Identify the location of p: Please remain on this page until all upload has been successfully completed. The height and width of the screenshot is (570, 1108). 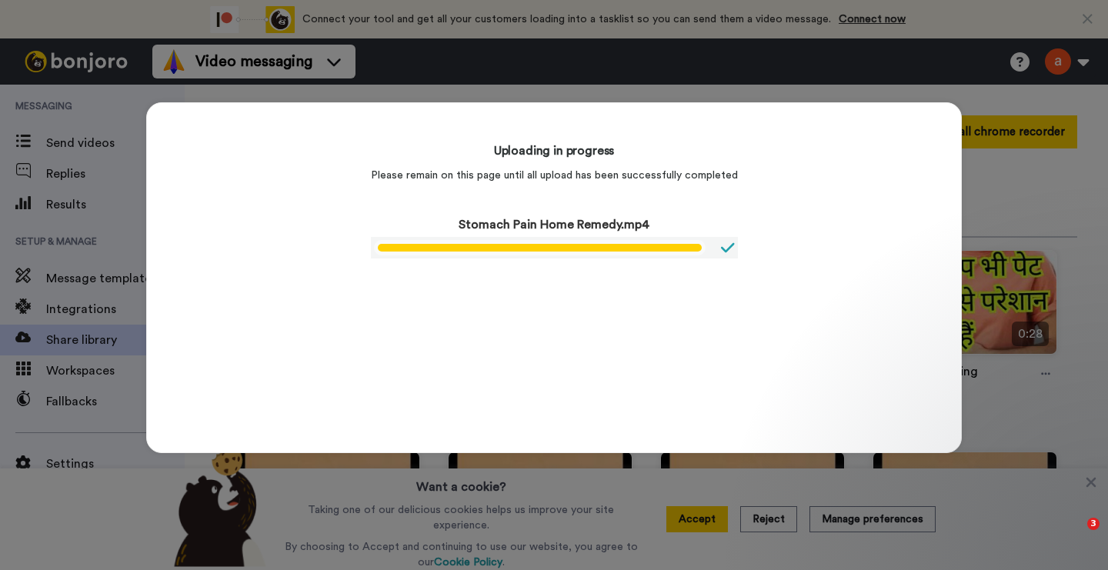
(554, 175).